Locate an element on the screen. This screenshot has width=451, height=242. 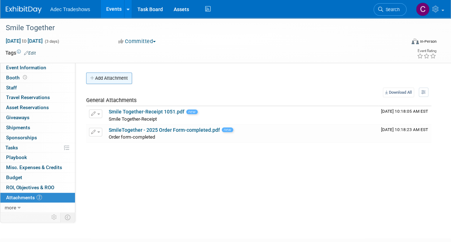
a: ROI, Objectives & ROO is located at coordinates (38, 187).